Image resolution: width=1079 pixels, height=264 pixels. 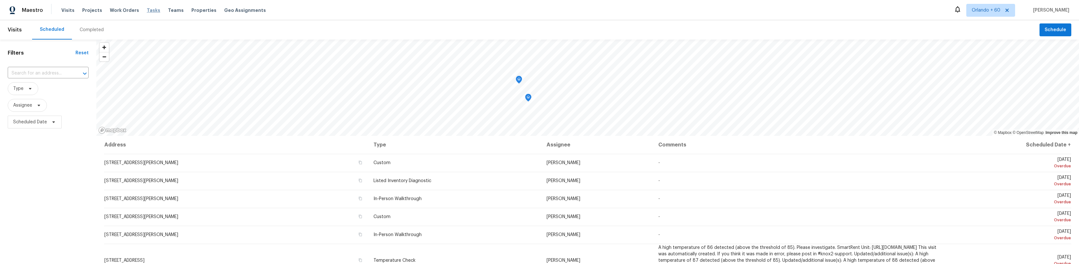 What do you see at coordinates (455, 145) in the screenshot?
I see `th: Type` at bounding box center [455, 145].